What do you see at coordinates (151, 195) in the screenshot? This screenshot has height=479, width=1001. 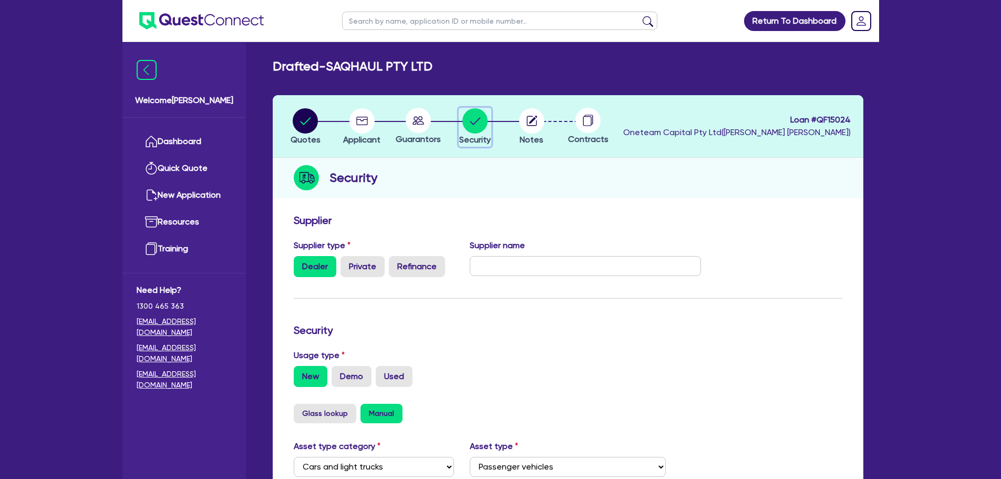 I see `img: new-application` at bounding box center [151, 195].